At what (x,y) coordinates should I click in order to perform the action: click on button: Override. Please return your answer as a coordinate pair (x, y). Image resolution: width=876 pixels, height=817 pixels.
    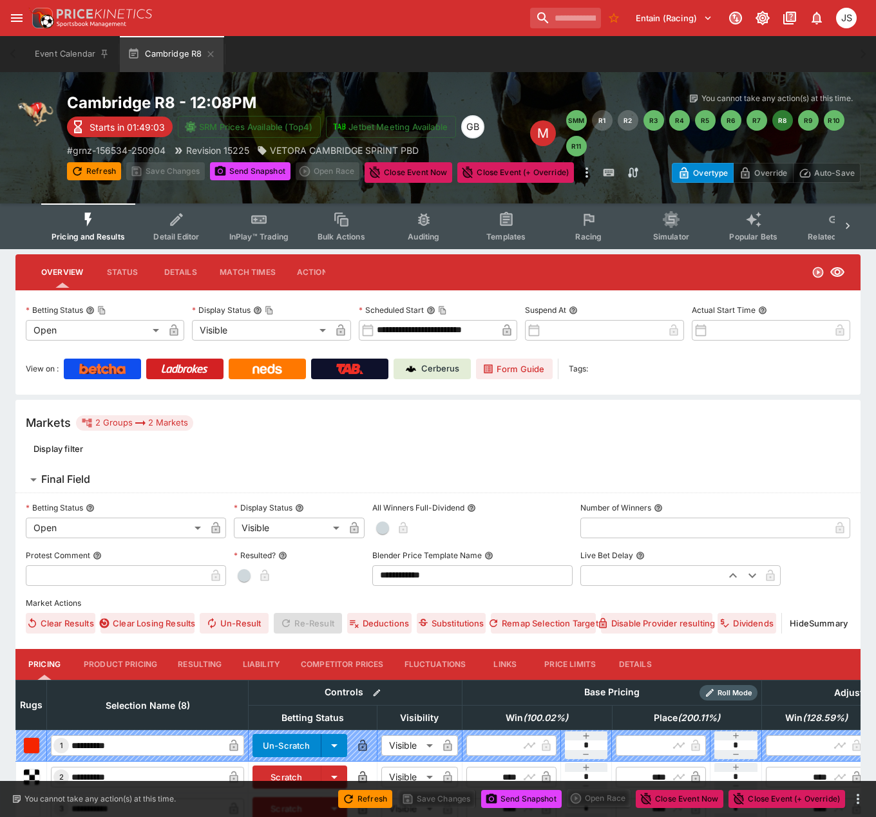
    Looking at the image, I should click on (763, 173).